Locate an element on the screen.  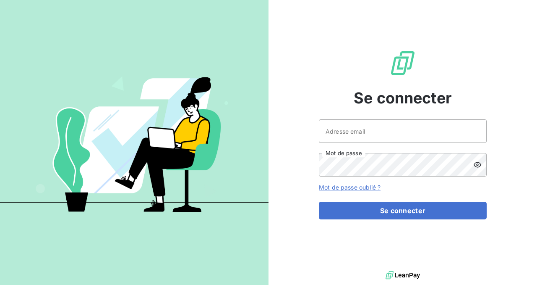
img: Logo LeanPay is located at coordinates (403, 63).